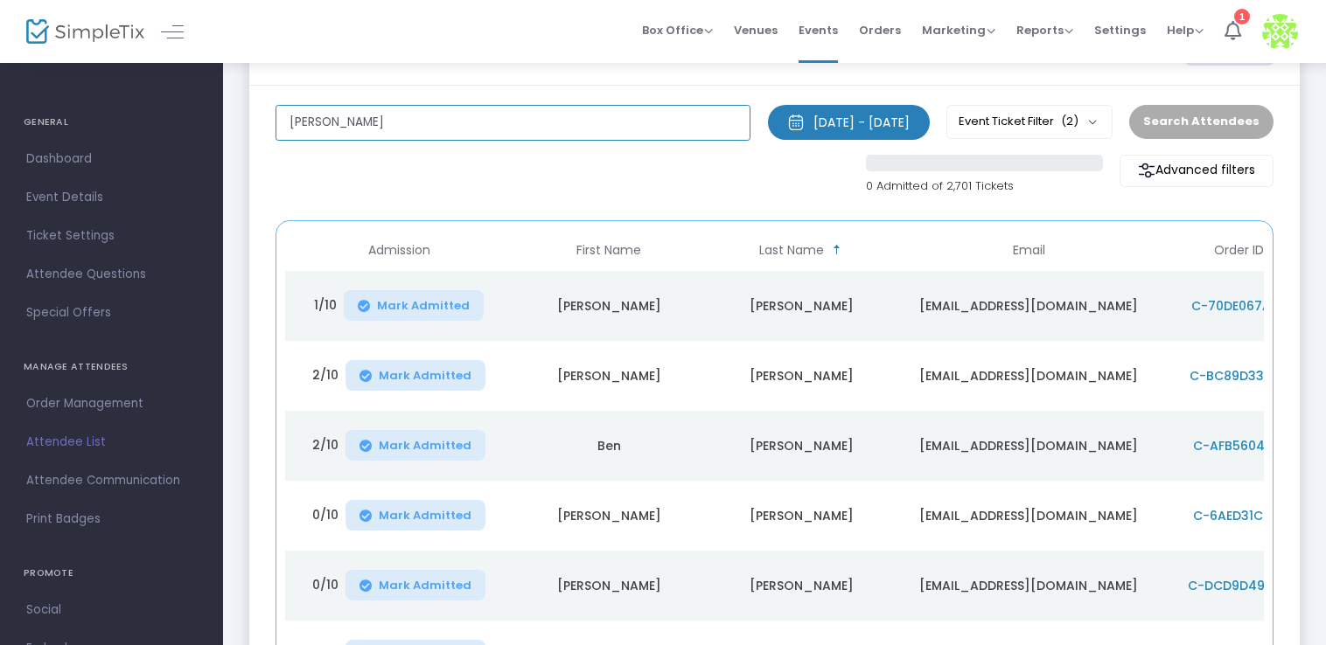  What do you see at coordinates (796, 122) in the screenshot?
I see `img: monthly` at bounding box center [796, 122].